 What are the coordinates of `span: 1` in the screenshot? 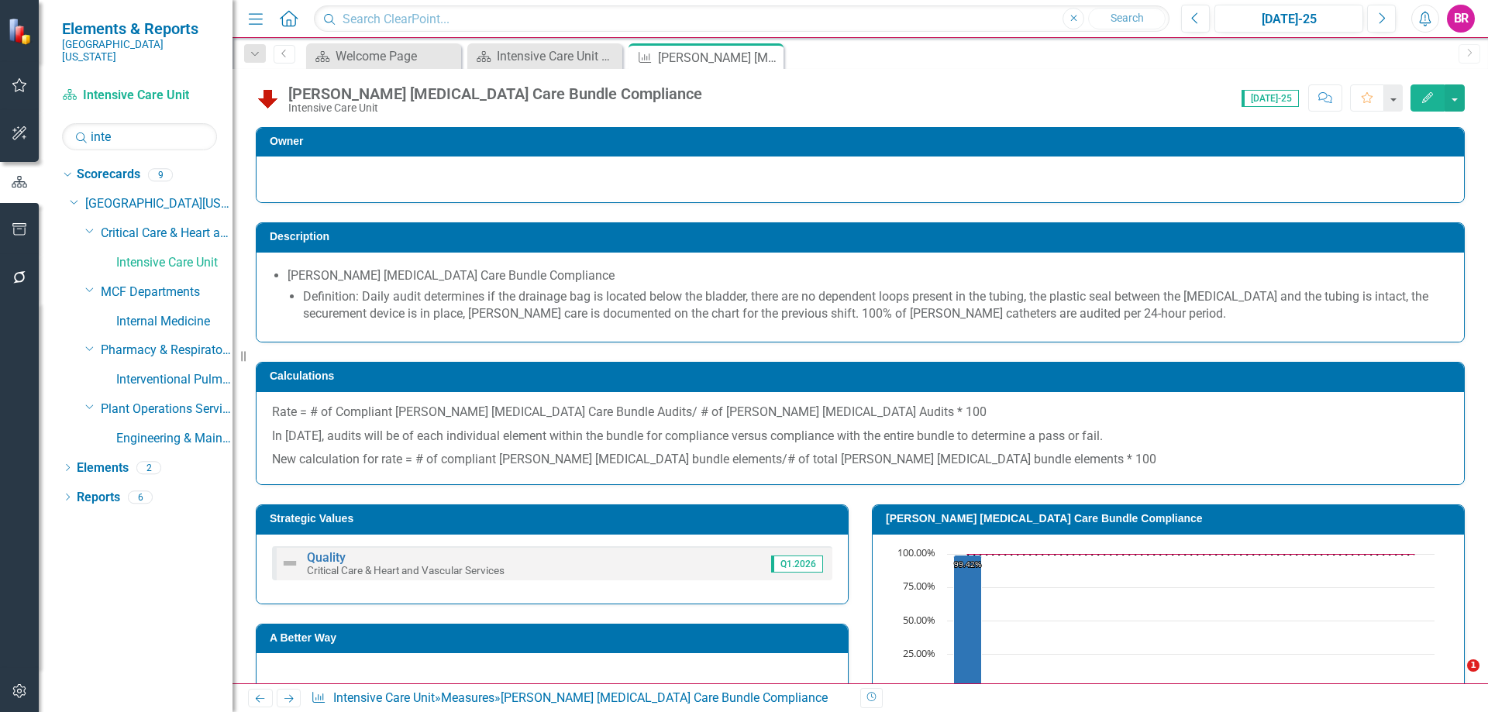 It's located at (1473, 666).